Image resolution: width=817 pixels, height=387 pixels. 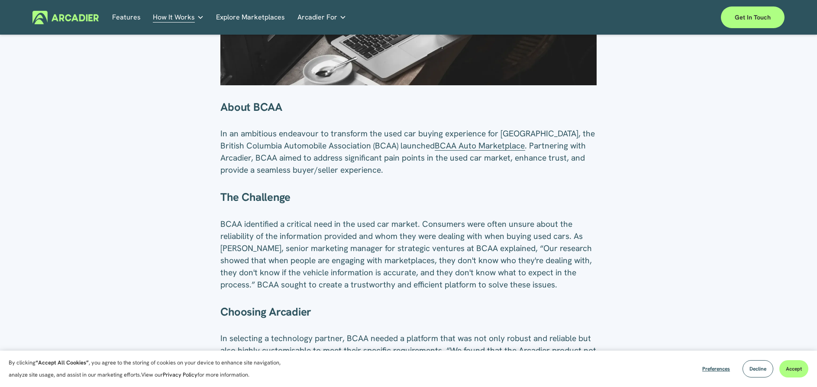 What do you see at coordinates (716, 369) in the screenshot?
I see `button: Preferences` at bounding box center [716, 369].